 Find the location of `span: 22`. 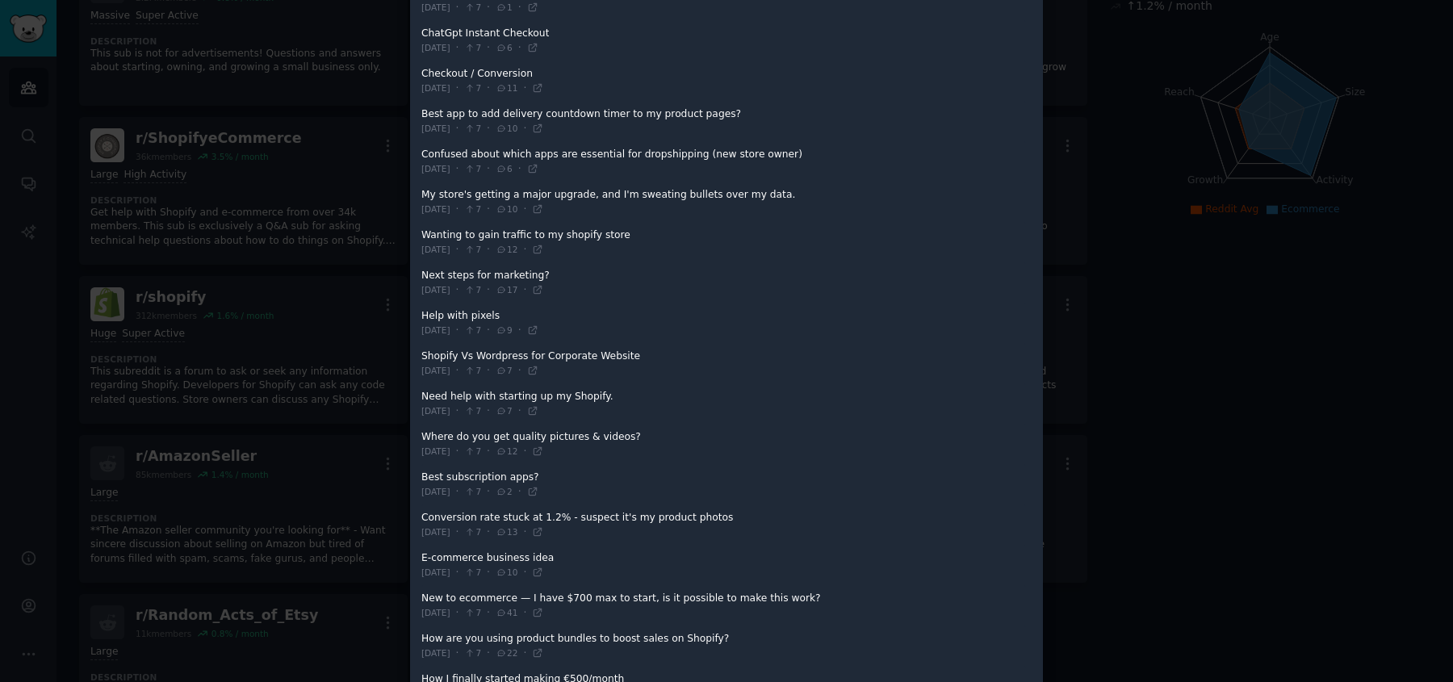

span: 22 is located at coordinates (506, 653).